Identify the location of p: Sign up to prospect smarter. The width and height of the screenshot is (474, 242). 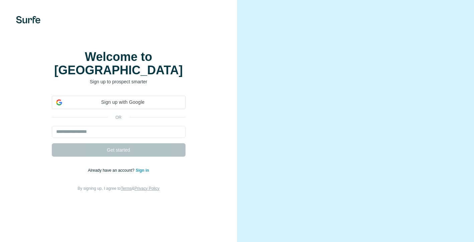
(119, 82).